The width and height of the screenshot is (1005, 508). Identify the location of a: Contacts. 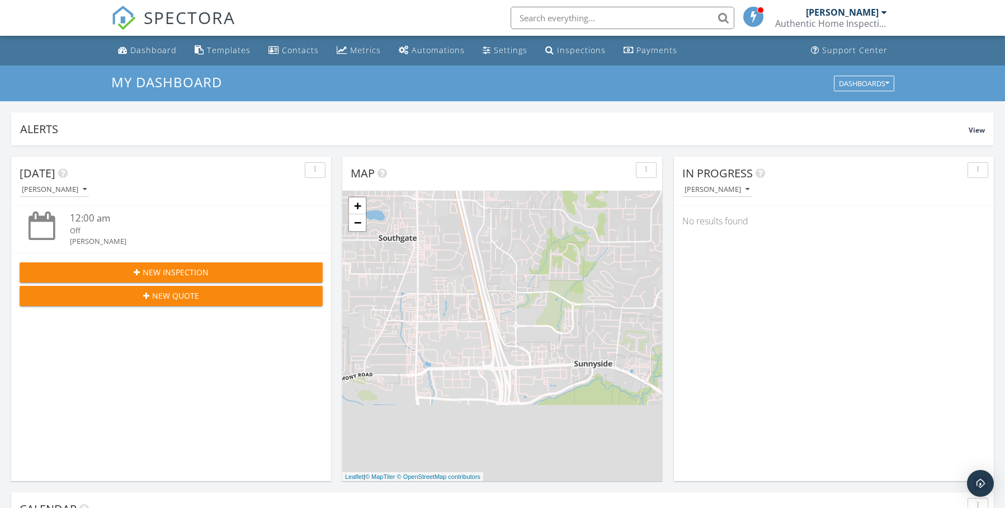
(293, 50).